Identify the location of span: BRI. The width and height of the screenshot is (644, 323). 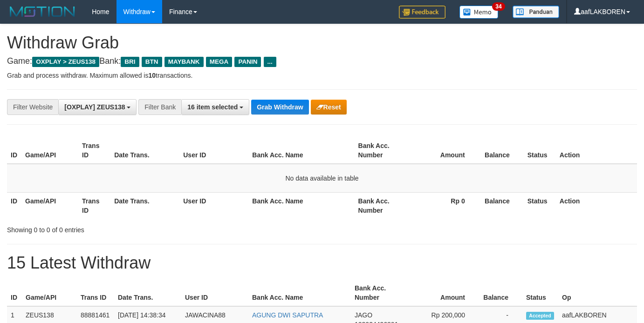
(130, 62).